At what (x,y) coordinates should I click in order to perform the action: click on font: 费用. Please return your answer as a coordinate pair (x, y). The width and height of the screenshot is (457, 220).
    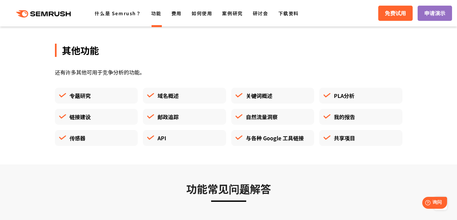
    Looking at the image, I should click on (176, 13).